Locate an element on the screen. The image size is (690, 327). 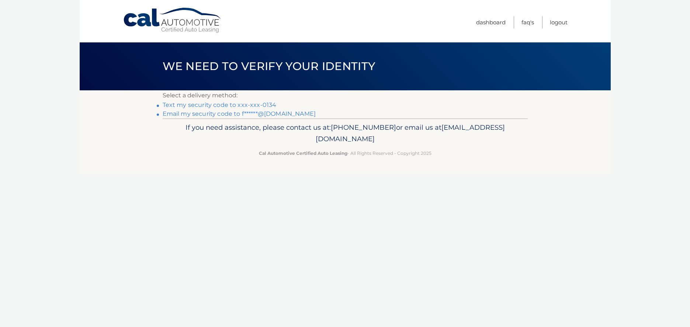
span: We need to verify your identity is located at coordinates (269, 66).